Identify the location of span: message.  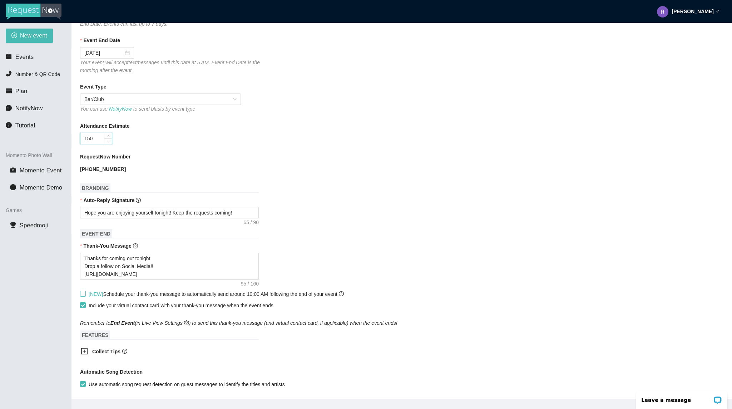
(9, 108).